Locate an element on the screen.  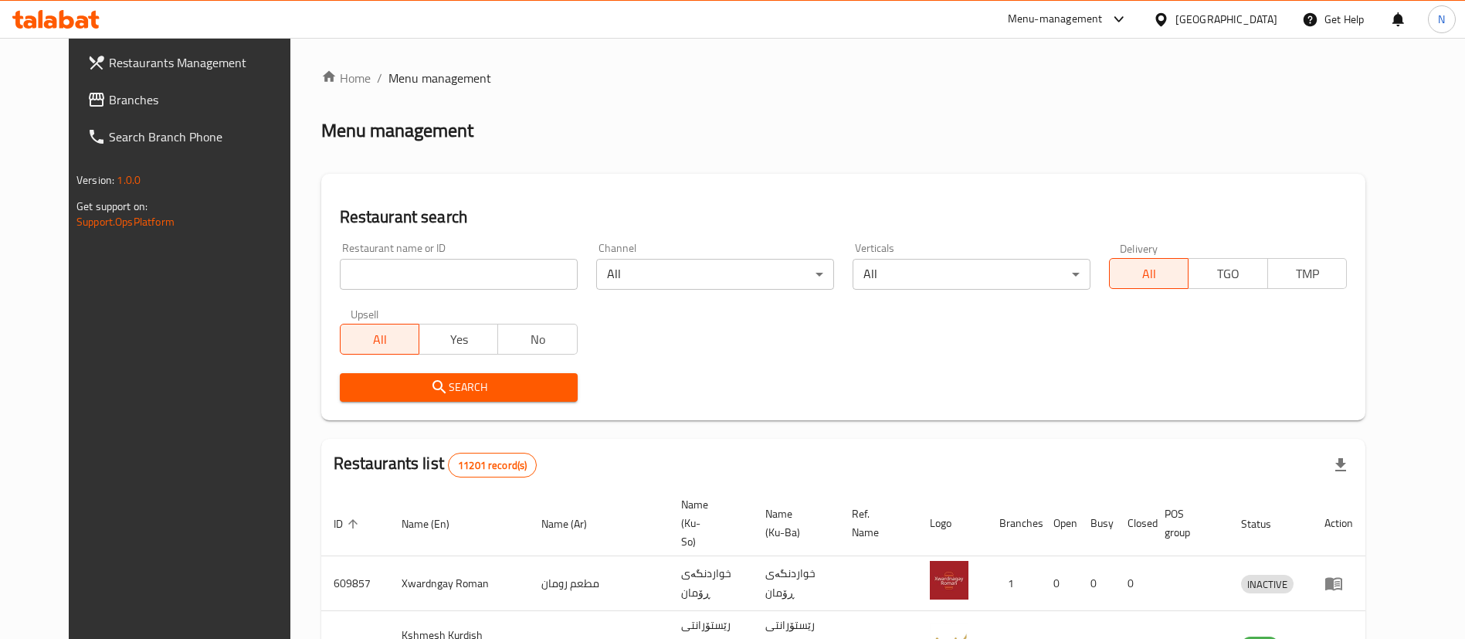
span: 1.0.0 is located at coordinates (128, 180).